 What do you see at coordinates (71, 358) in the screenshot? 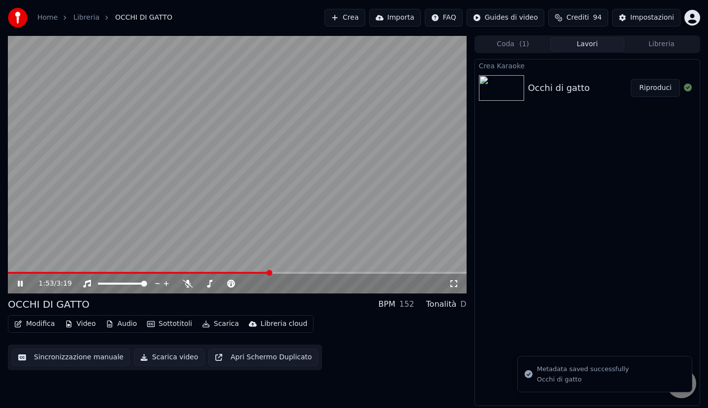
I see `button: Sincronizzazione manuale` at bounding box center [71, 358].